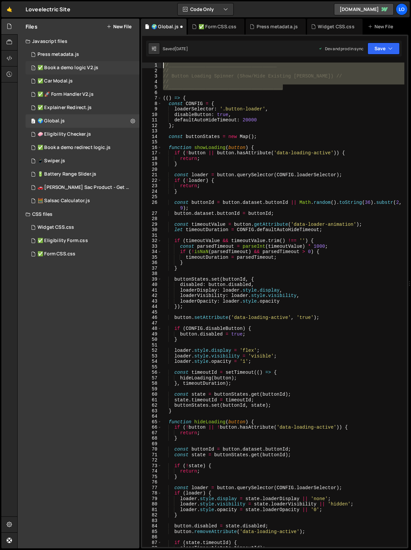 This screenshot has width=411, height=550. What do you see at coordinates (84, 187) in the screenshot?
I see `div: 8014/33036.js` at bounding box center [84, 187].